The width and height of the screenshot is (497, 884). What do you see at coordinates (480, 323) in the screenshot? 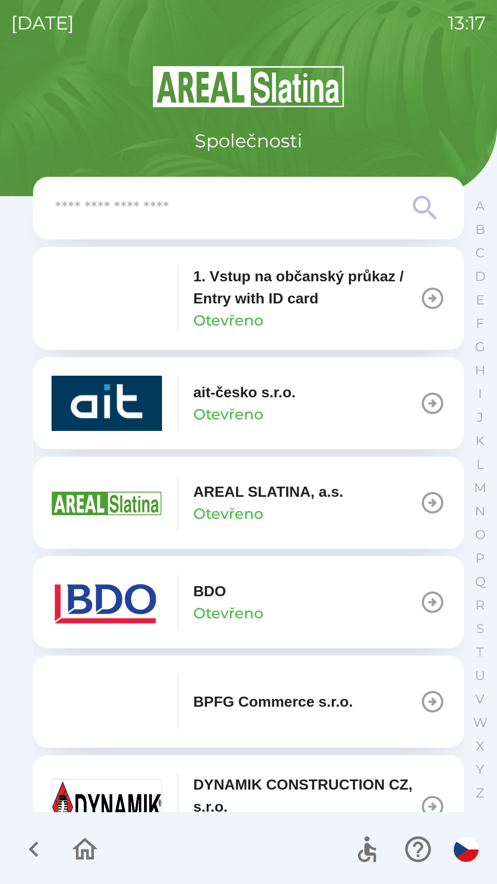
I see `button: F` at bounding box center [480, 323].